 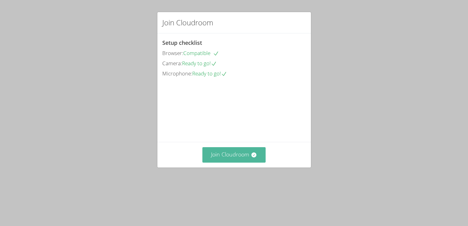 What do you see at coordinates (173, 53) in the screenshot?
I see `span: Browser:` at bounding box center [173, 53].